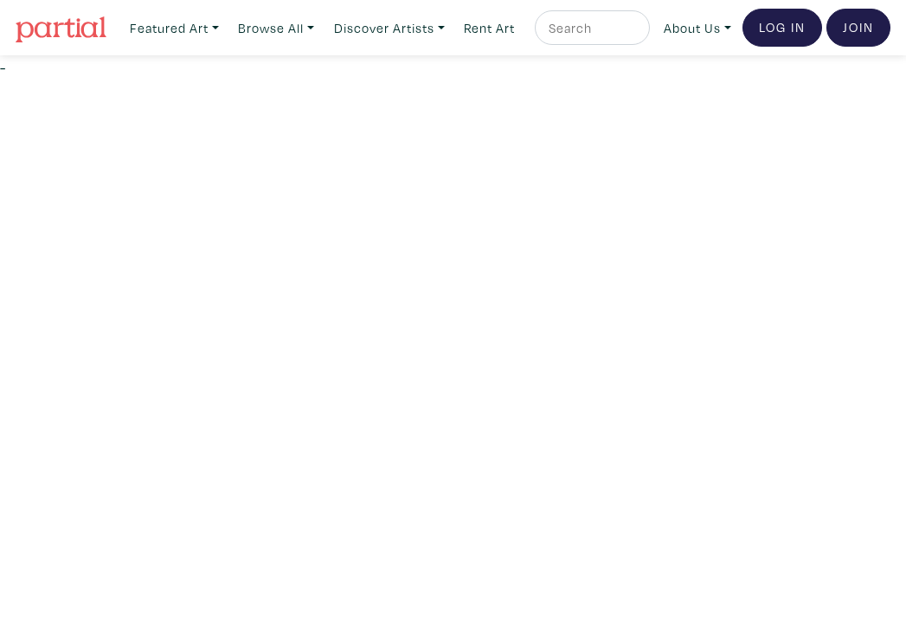  What do you see at coordinates (174, 28) in the screenshot?
I see `a: Featured Art` at bounding box center [174, 28].